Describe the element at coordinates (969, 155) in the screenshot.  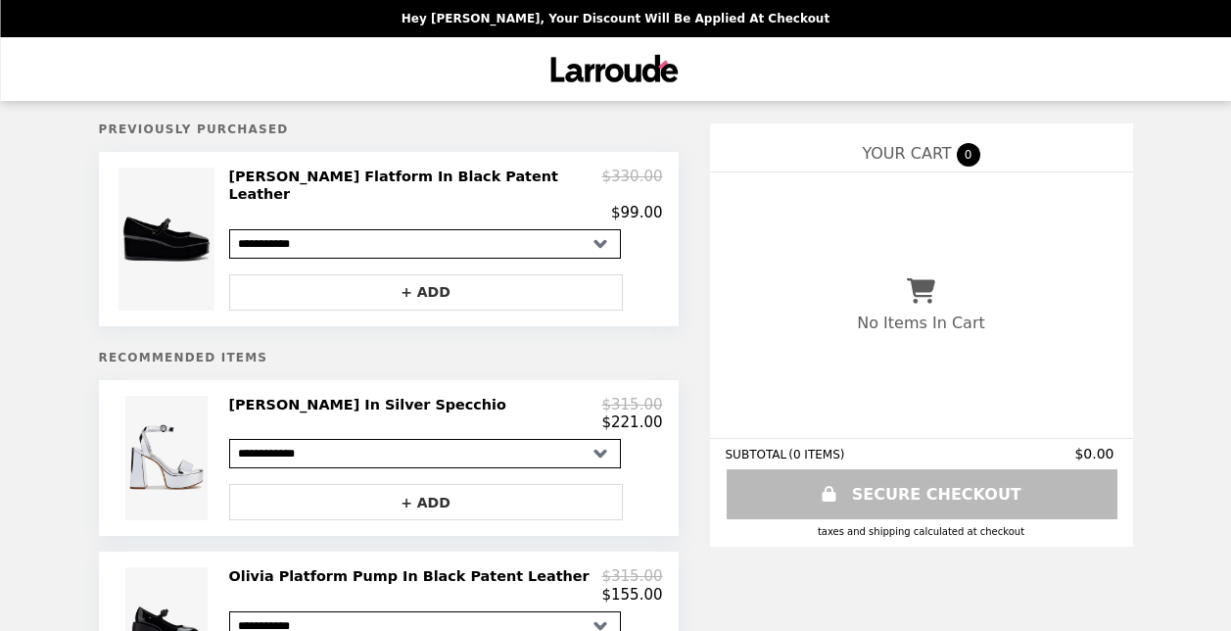
I see `span: 0` at that location.